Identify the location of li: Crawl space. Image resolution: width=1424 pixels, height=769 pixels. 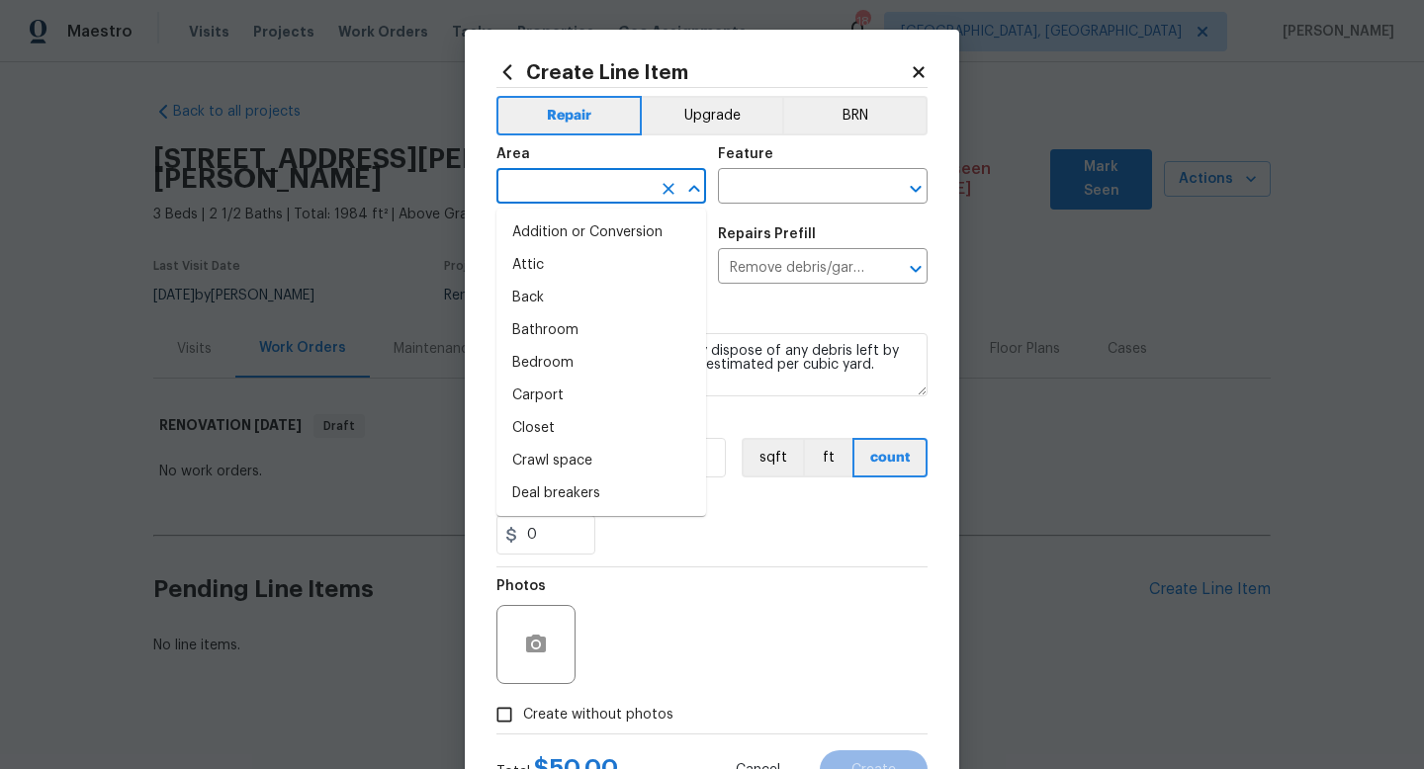
(601, 461).